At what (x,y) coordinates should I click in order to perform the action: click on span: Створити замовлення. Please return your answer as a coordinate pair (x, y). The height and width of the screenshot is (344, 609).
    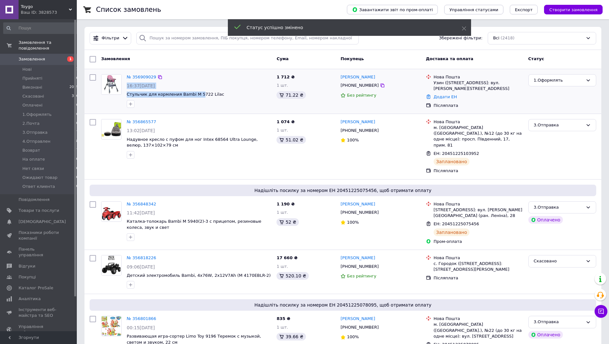
    Looking at the image, I should click on (574, 10).